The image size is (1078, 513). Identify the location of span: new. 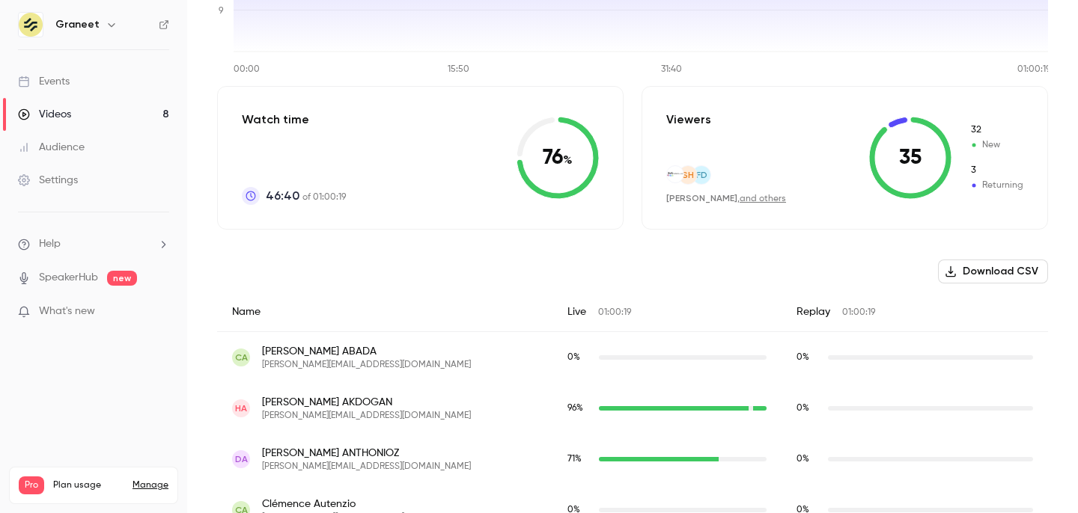
(122, 278).